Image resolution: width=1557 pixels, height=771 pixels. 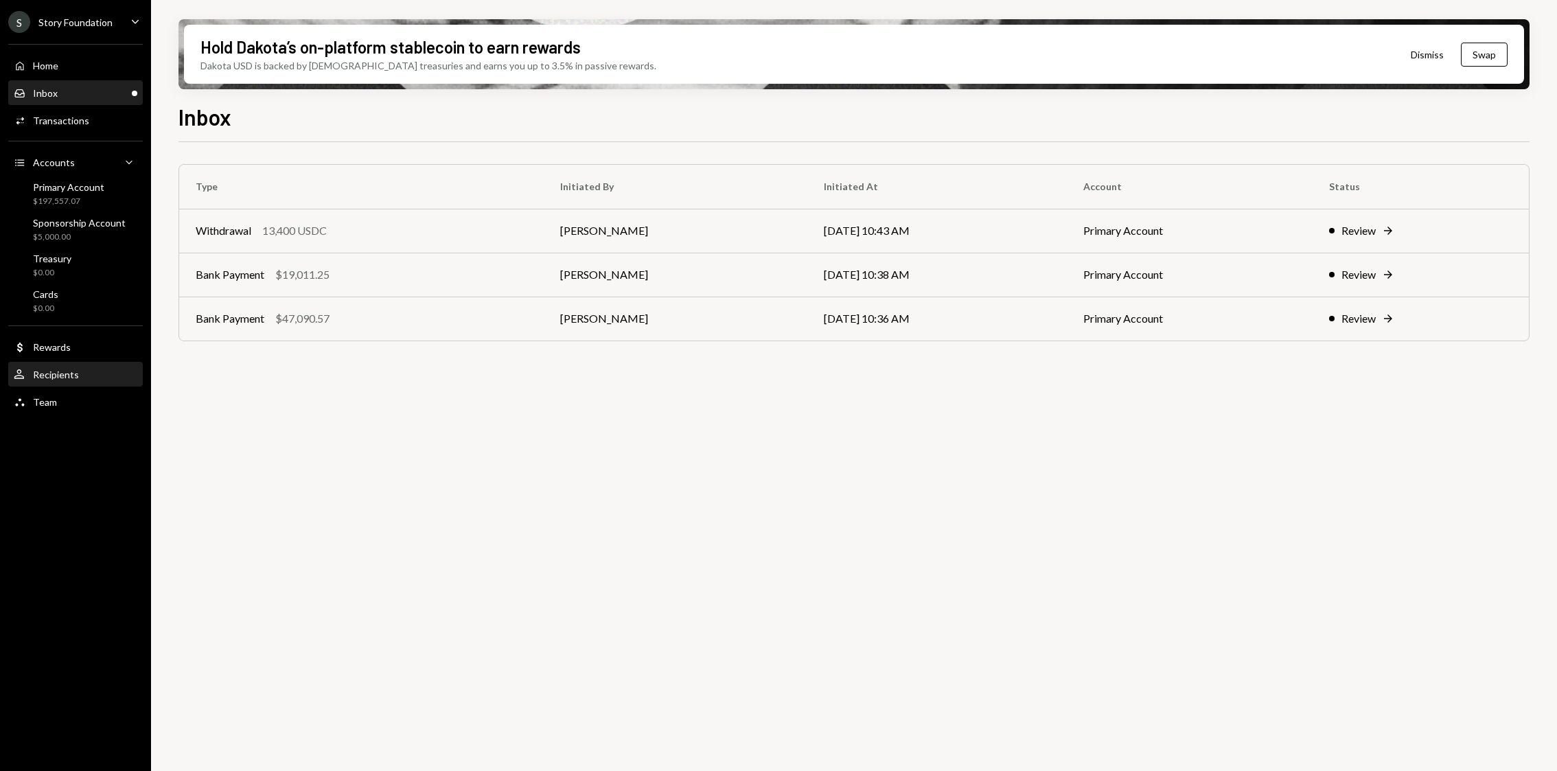 I want to click on a: Recipients, so click(x=76, y=374).